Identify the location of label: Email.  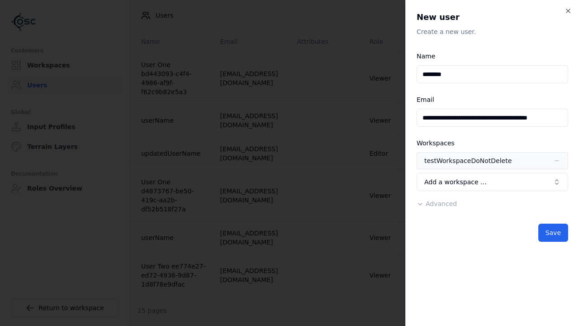
(425, 99).